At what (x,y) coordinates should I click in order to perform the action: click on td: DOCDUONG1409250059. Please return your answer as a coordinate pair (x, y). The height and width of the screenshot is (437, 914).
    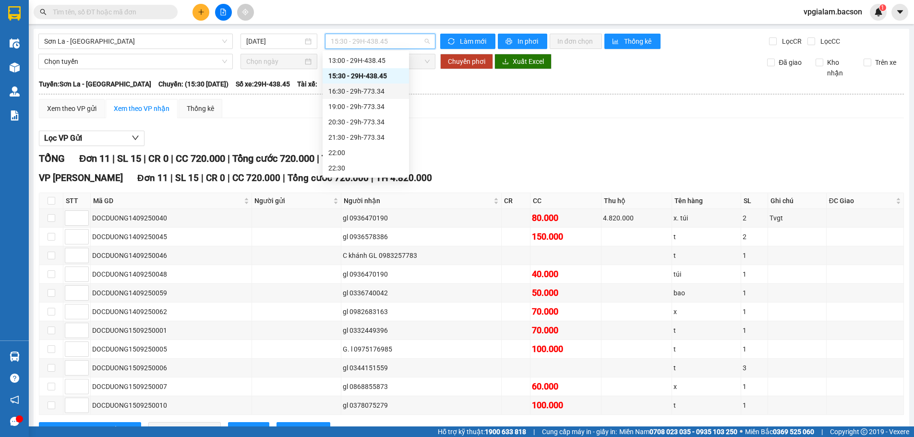
    Looking at the image, I should click on (171, 293).